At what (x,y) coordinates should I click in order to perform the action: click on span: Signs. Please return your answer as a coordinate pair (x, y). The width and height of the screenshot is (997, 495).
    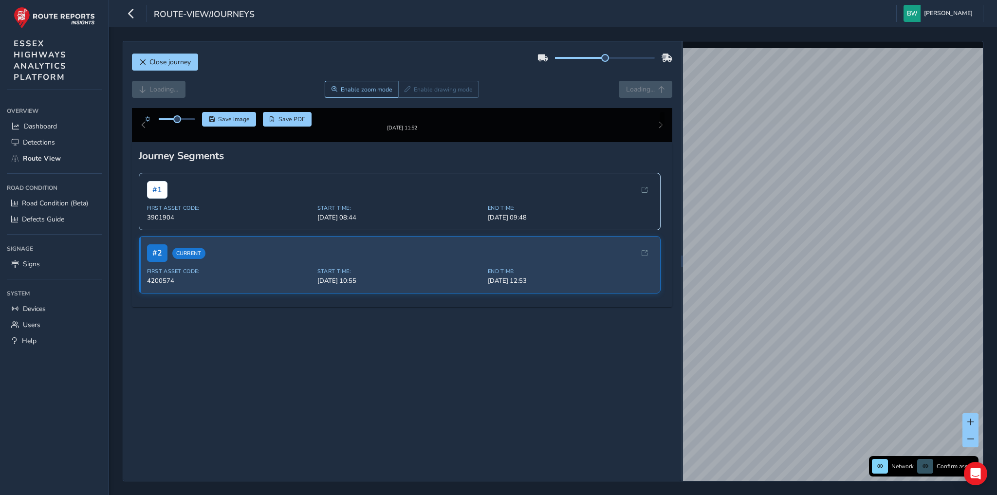
    Looking at the image, I should click on (31, 264).